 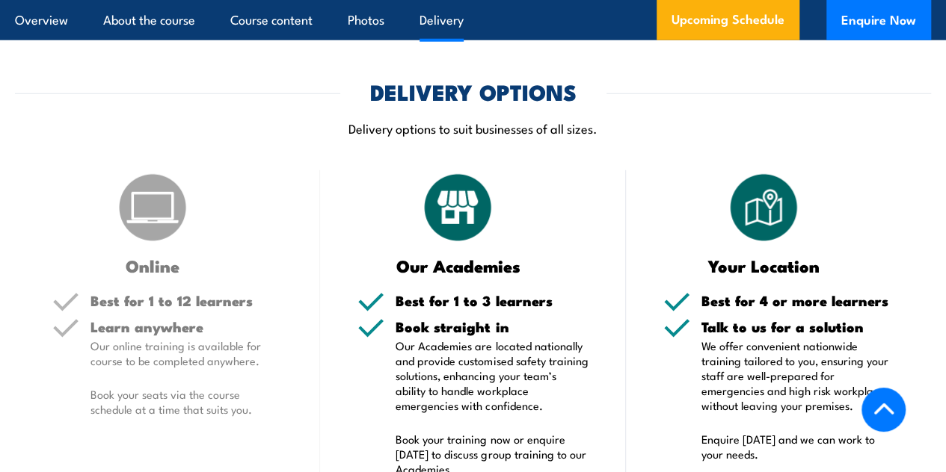 What do you see at coordinates (473, 91) in the screenshot?
I see `h2: DELIVERY OPTIONS` at bounding box center [473, 91].